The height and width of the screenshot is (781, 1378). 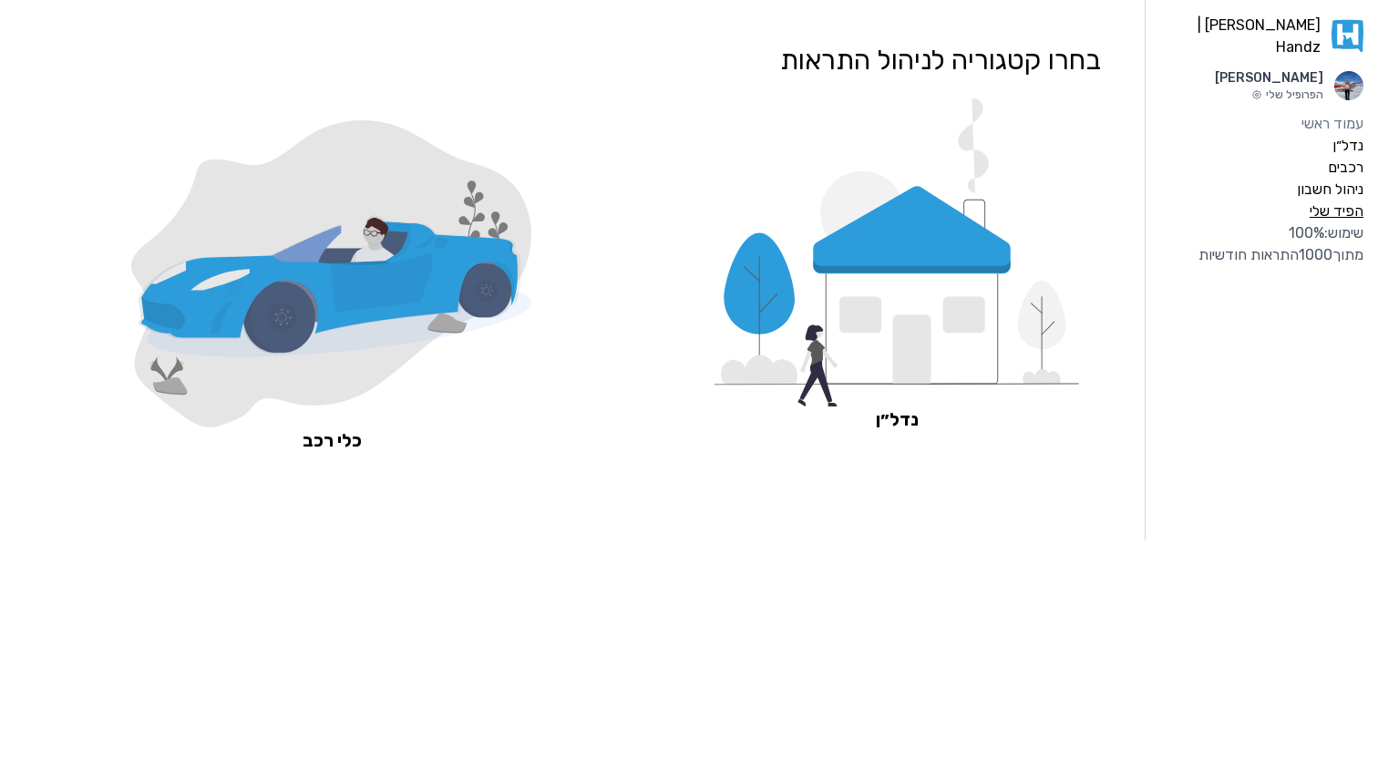 I want to click on label: עמוד ראשי, so click(x=1332, y=124).